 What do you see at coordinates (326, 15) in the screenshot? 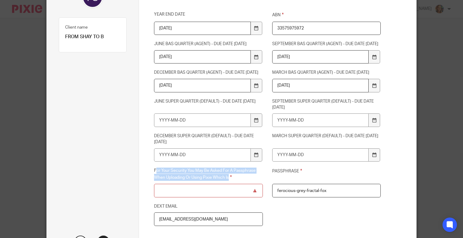
I see `label: ABN` at bounding box center [326, 15].